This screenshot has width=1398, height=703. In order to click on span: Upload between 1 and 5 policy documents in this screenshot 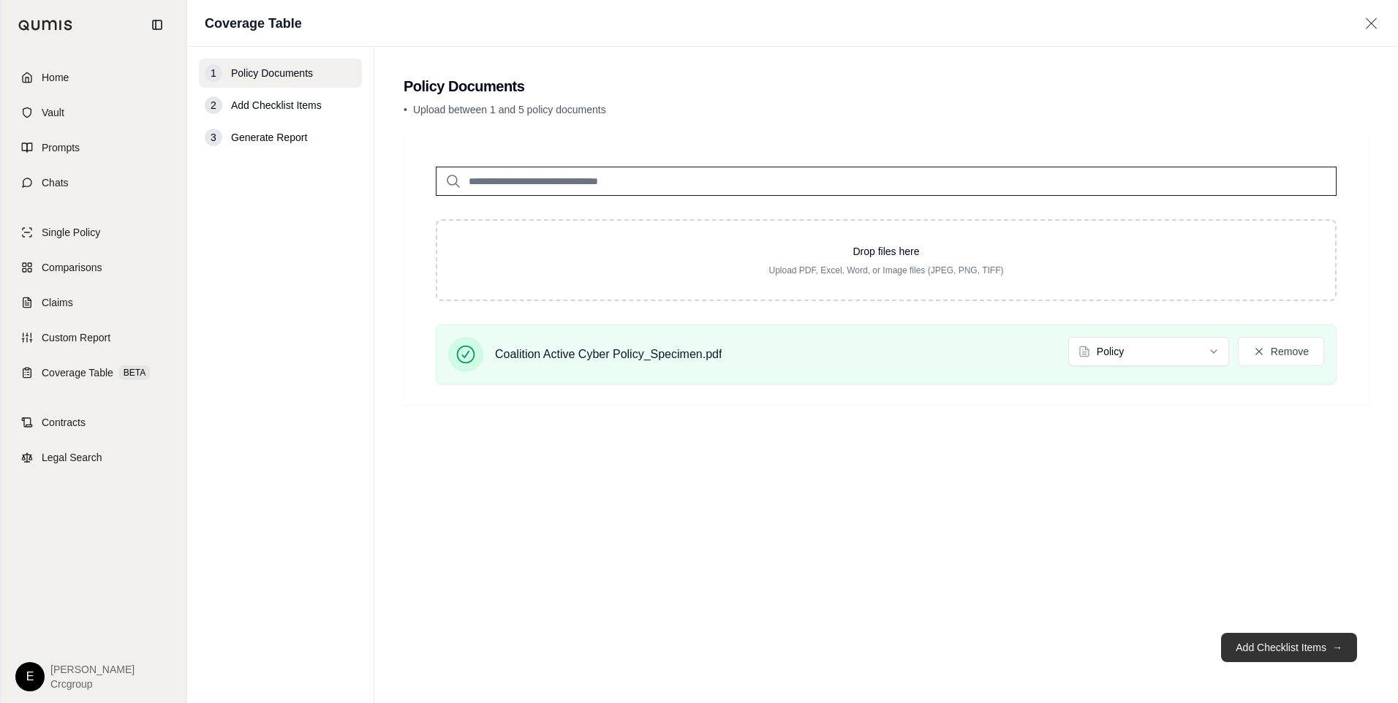, I will do `click(510, 110)`.